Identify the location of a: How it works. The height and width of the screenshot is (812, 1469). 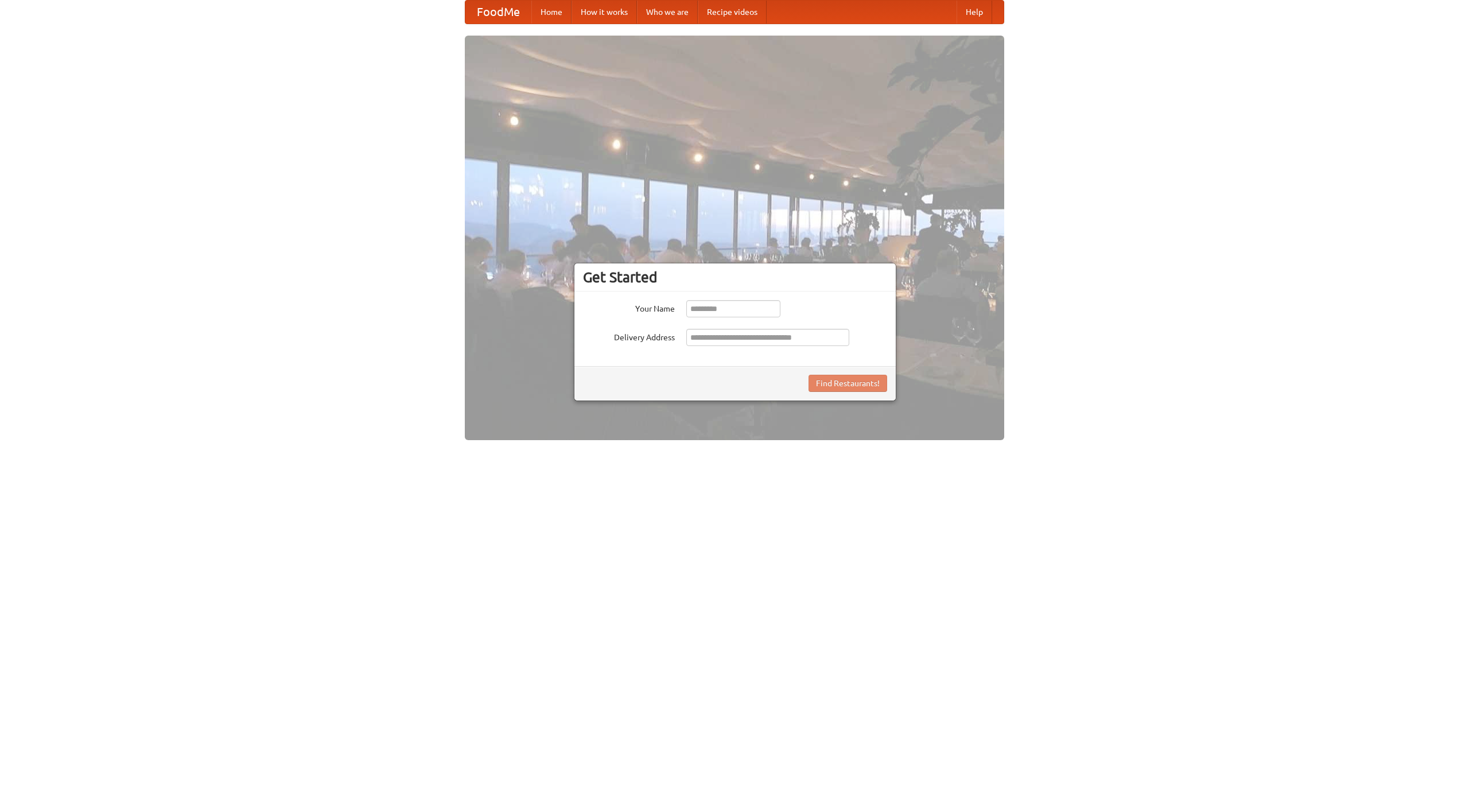
(604, 12).